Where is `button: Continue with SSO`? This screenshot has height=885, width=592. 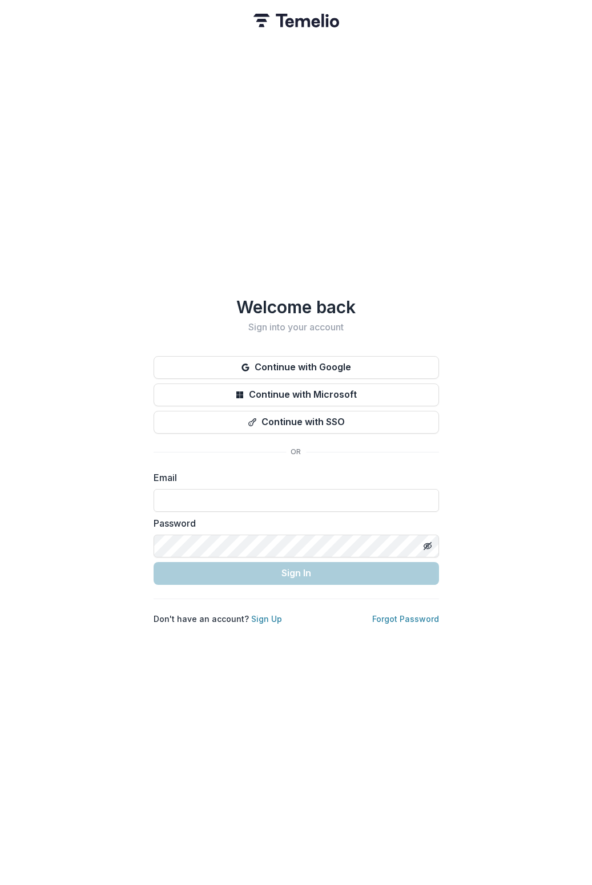 button: Continue with SSO is located at coordinates (296, 422).